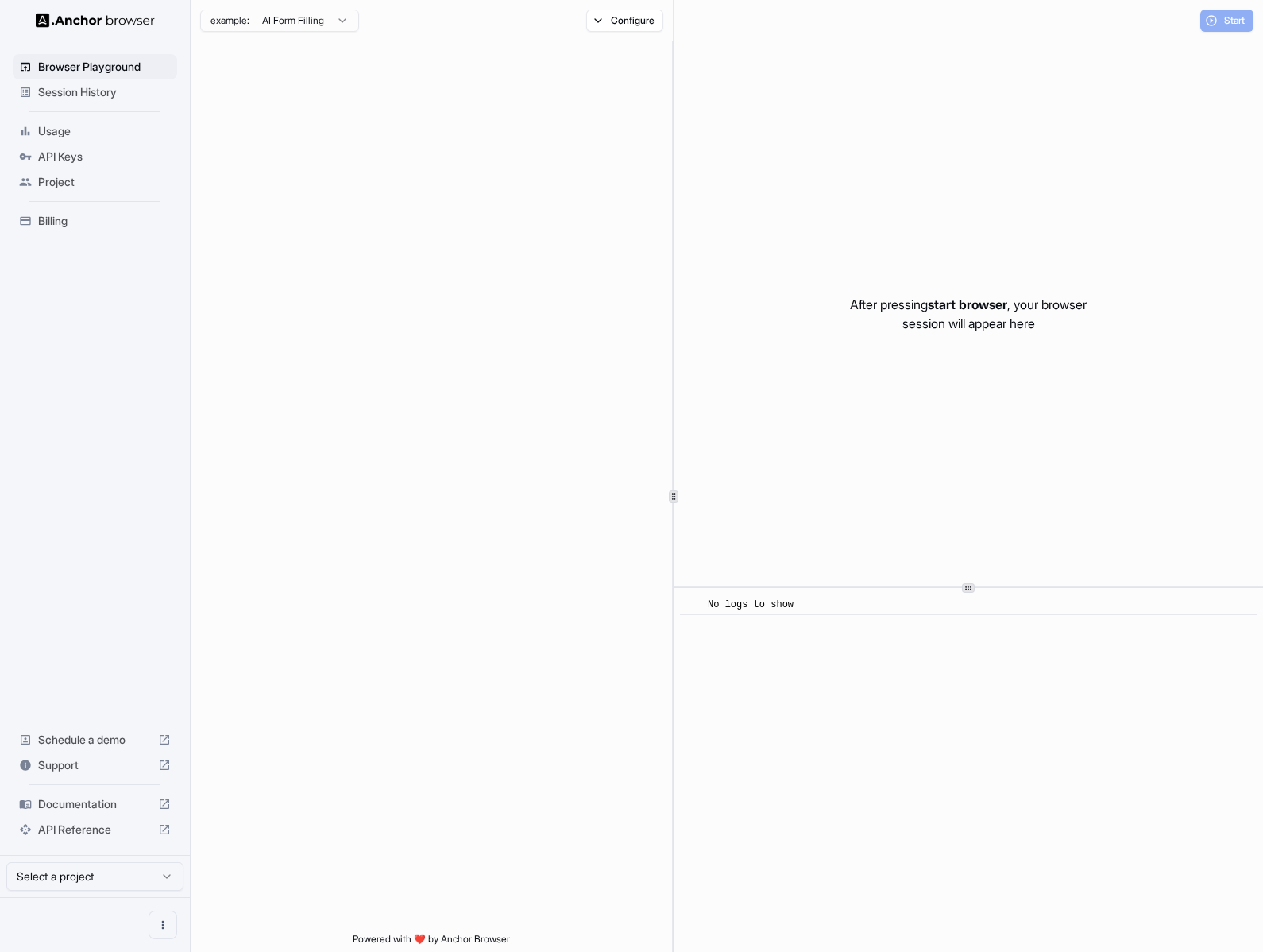  I want to click on span: Usage, so click(104, 131).